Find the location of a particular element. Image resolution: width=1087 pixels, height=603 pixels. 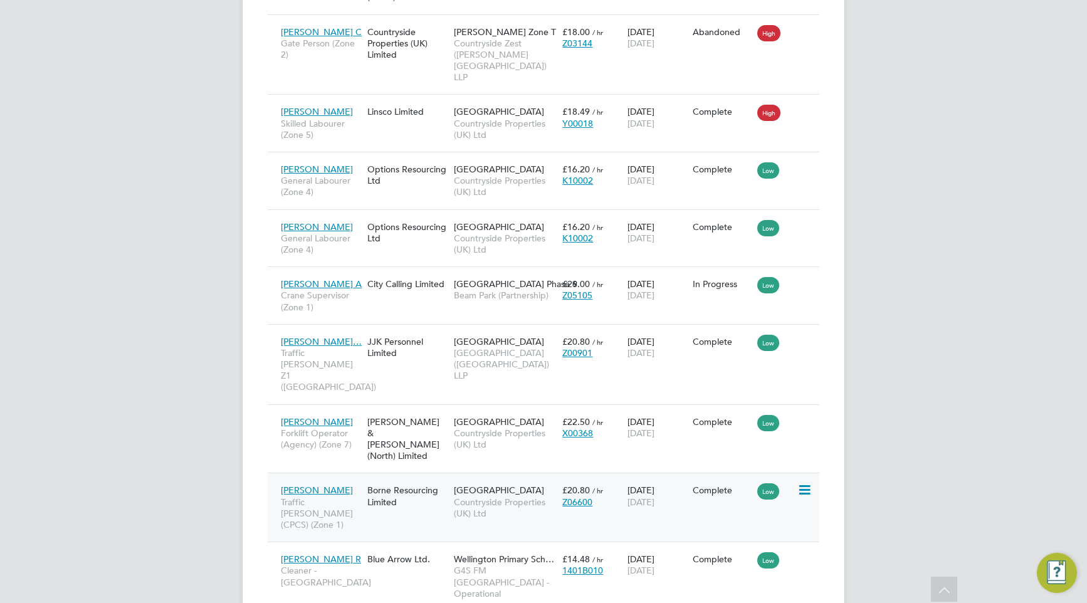

span: £18.00 is located at coordinates (576, 32).